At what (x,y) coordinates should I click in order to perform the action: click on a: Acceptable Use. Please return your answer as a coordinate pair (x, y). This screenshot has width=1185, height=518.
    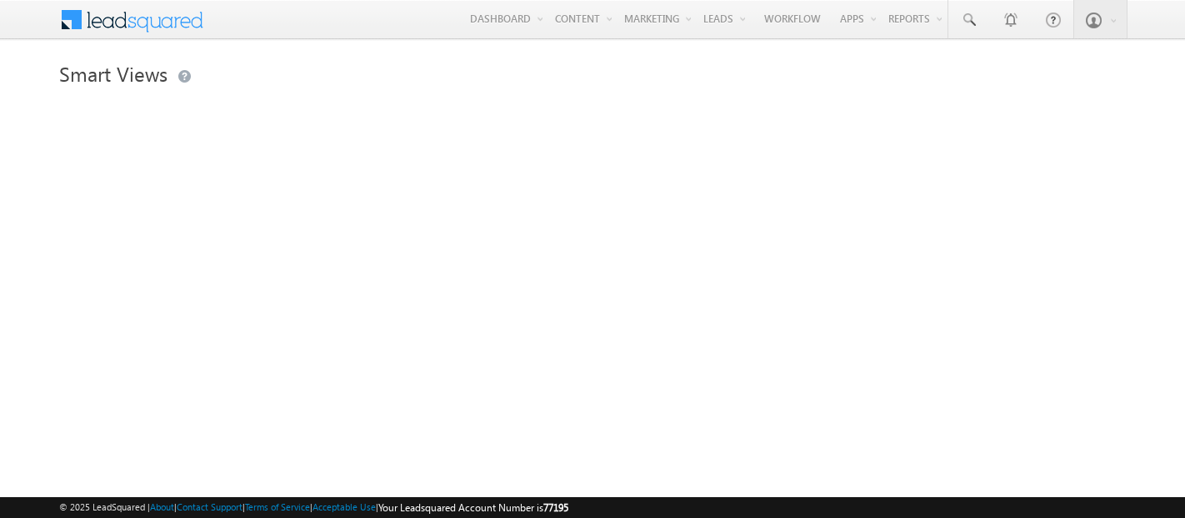
    Looking at the image, I should click on (344, 506).